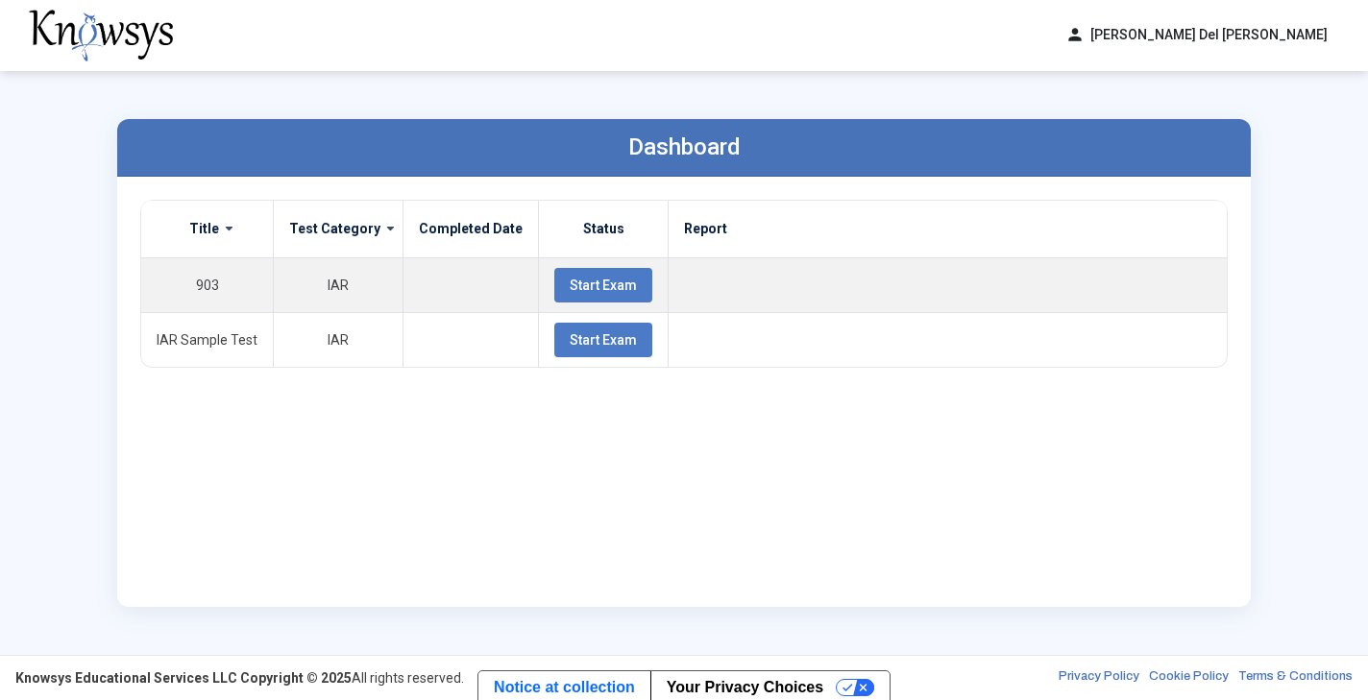 The width and height of the screenshot is (1368, 700). What do you see at coordinates (204, 229) in the screenshot?
I see `label: Title` at bounding box center [204, 229].